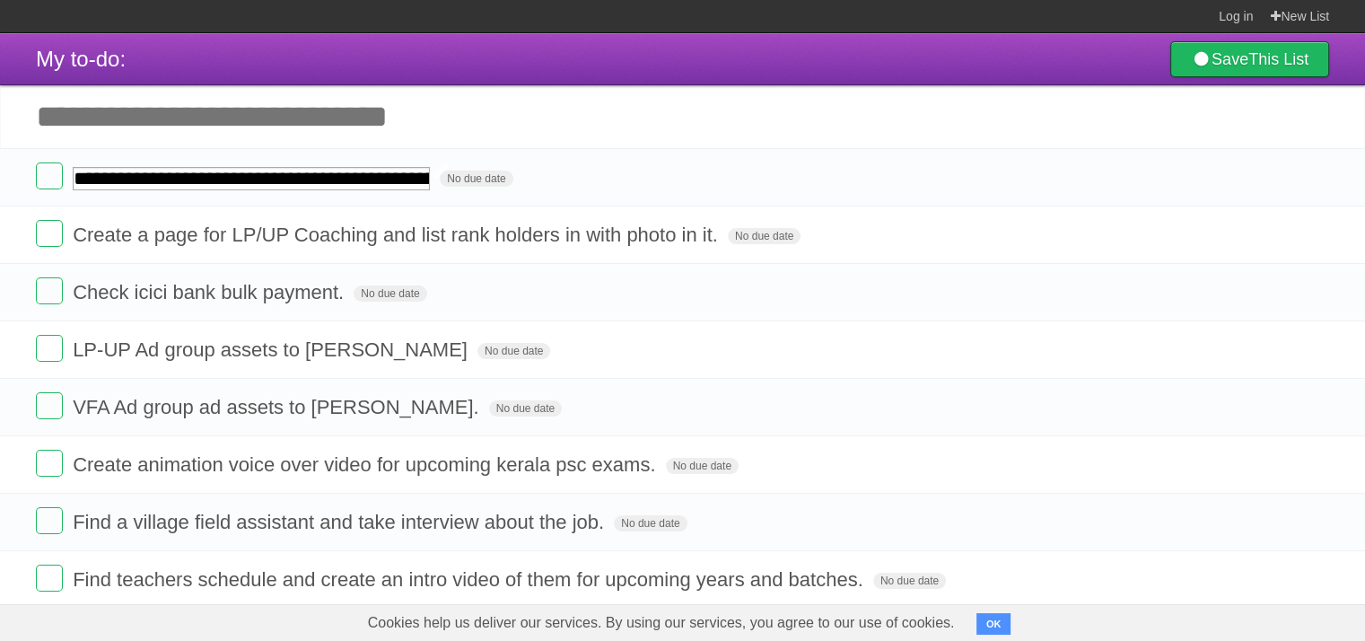 The image size is (1365, 641). What do you see at coordinates (1249, 59) in the screenshot?
I see `a: SaveThis List` at bounding box center [1249, 59].